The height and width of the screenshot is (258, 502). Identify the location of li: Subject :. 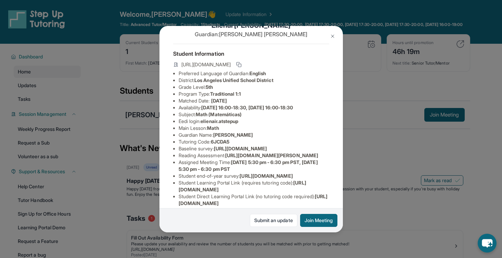
(254, 115).